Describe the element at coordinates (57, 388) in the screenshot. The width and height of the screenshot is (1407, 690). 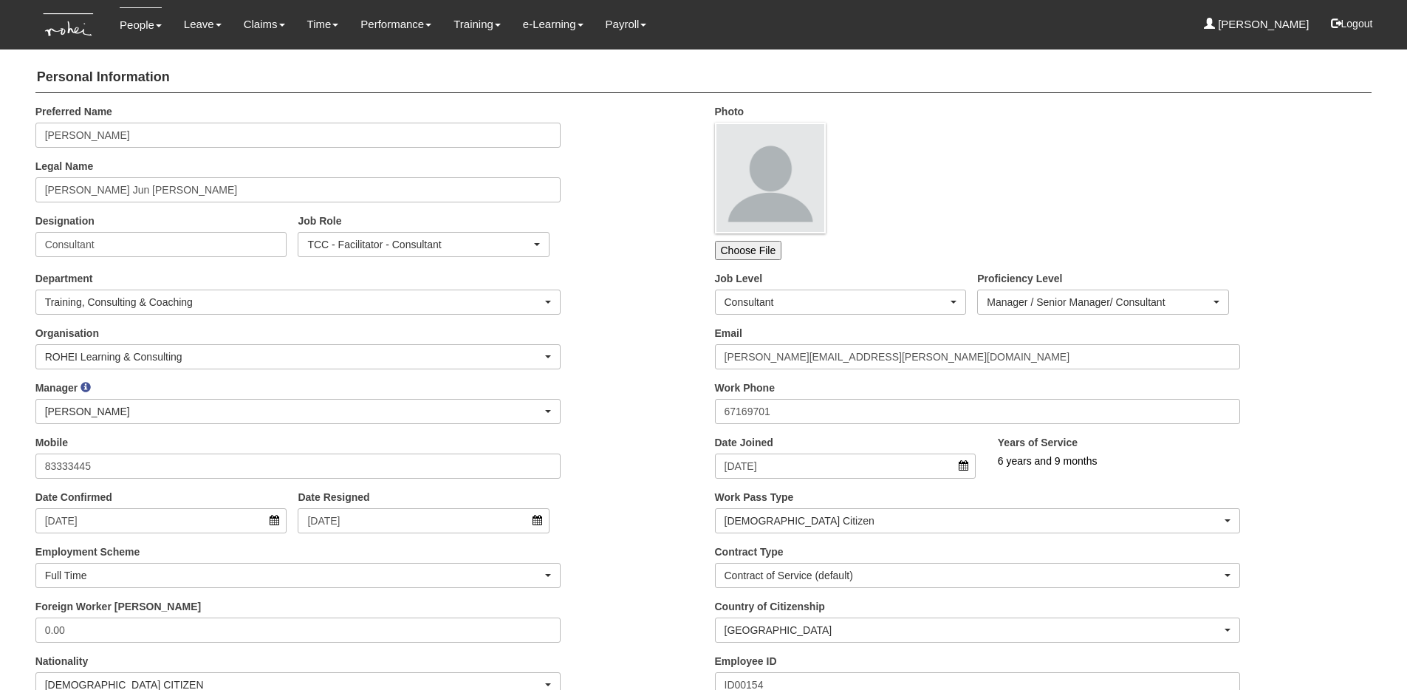
I see `label: Manager` at that location.